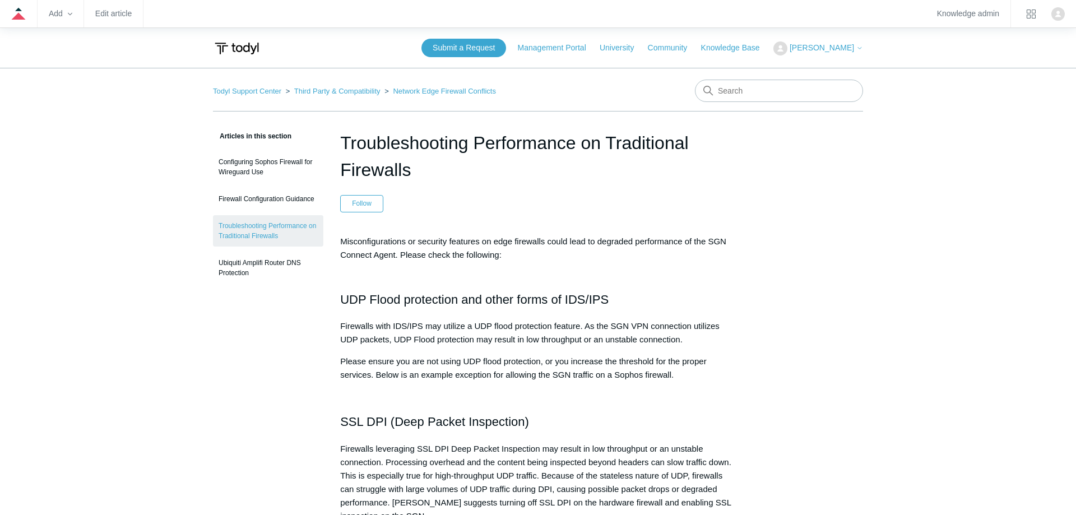  Describe the element at coordinates (445, 91) in the screenshot. I see `a: Network Edge Firewall Conflicts` at that location.